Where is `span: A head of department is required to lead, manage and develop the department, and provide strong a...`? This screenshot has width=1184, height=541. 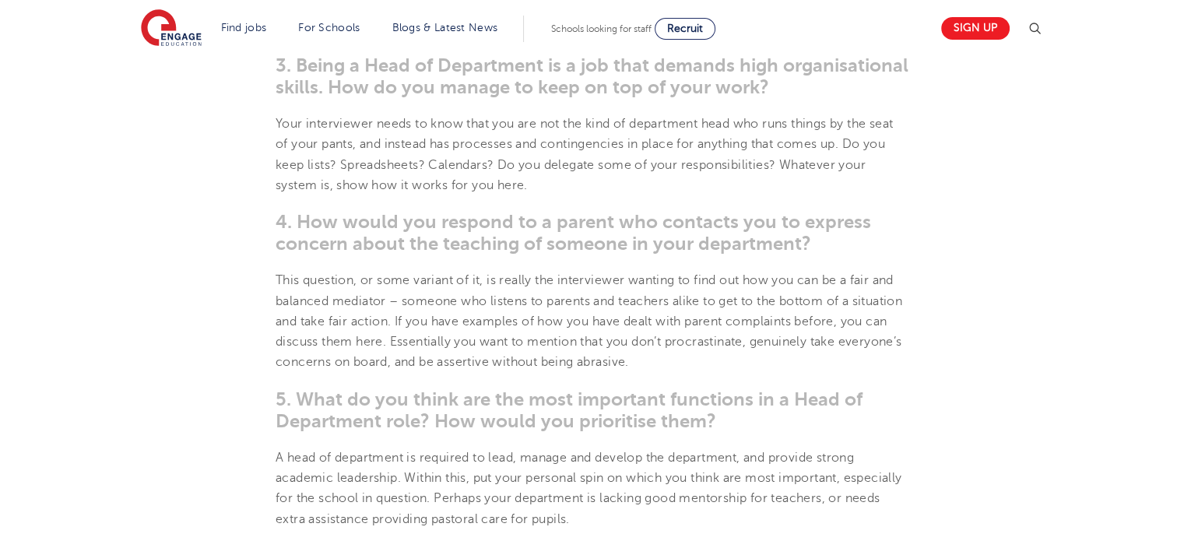 span: A head of department is required to lead, manage and develop the department, and provide strong a... is located at coordinates (589, 488).